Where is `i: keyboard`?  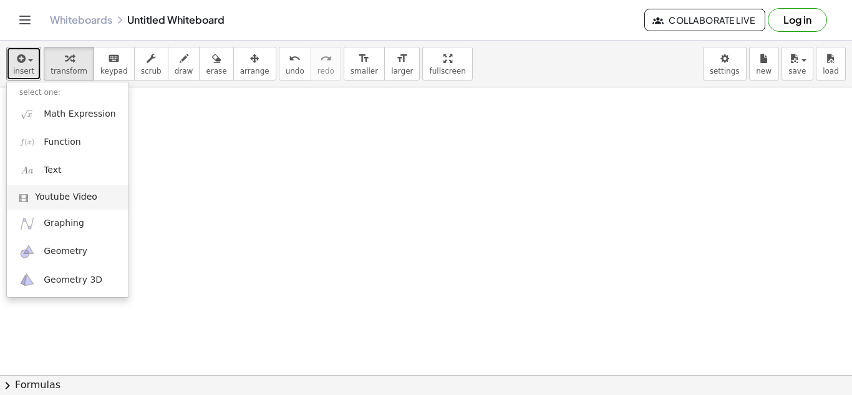
i: keyboard is located at coordinates (113, 59).